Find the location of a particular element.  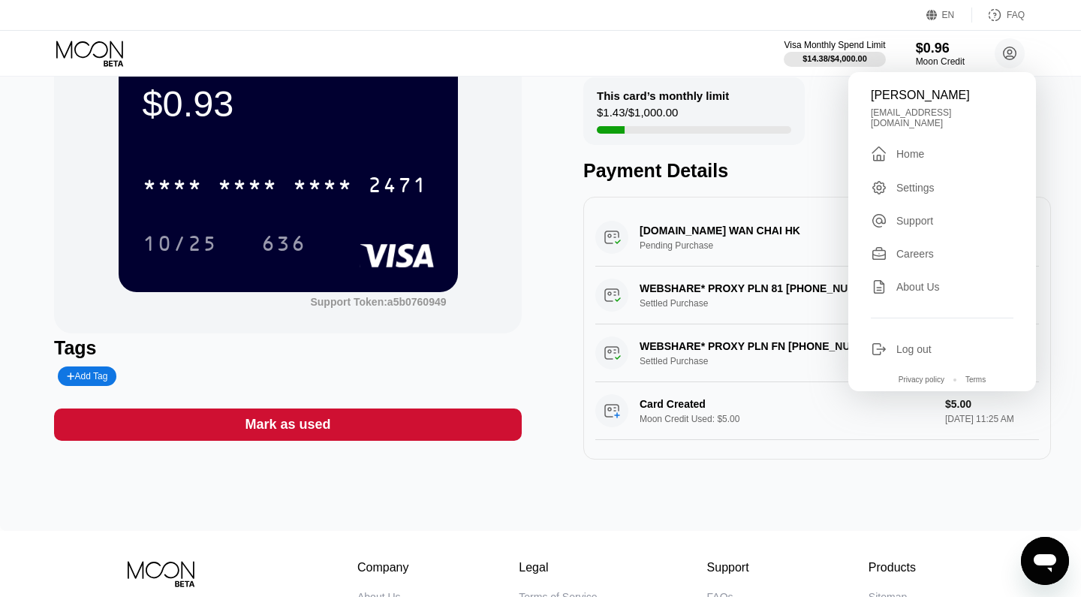

div: $14.38 / $4,000.00 is located at coordinates (835, 59).